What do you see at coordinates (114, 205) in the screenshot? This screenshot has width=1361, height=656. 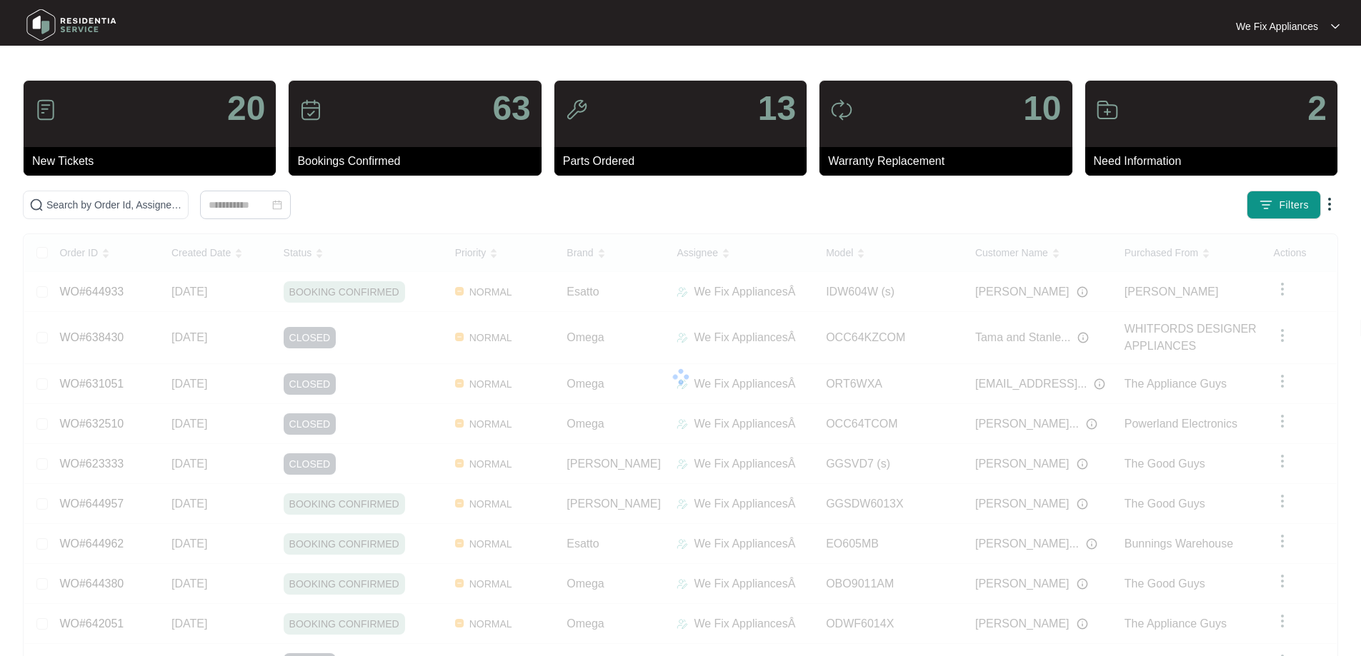 I see `input: Search by Order Id, Assignee Name, Customer Name, Brand and Model` at bounding box center [114, 205].